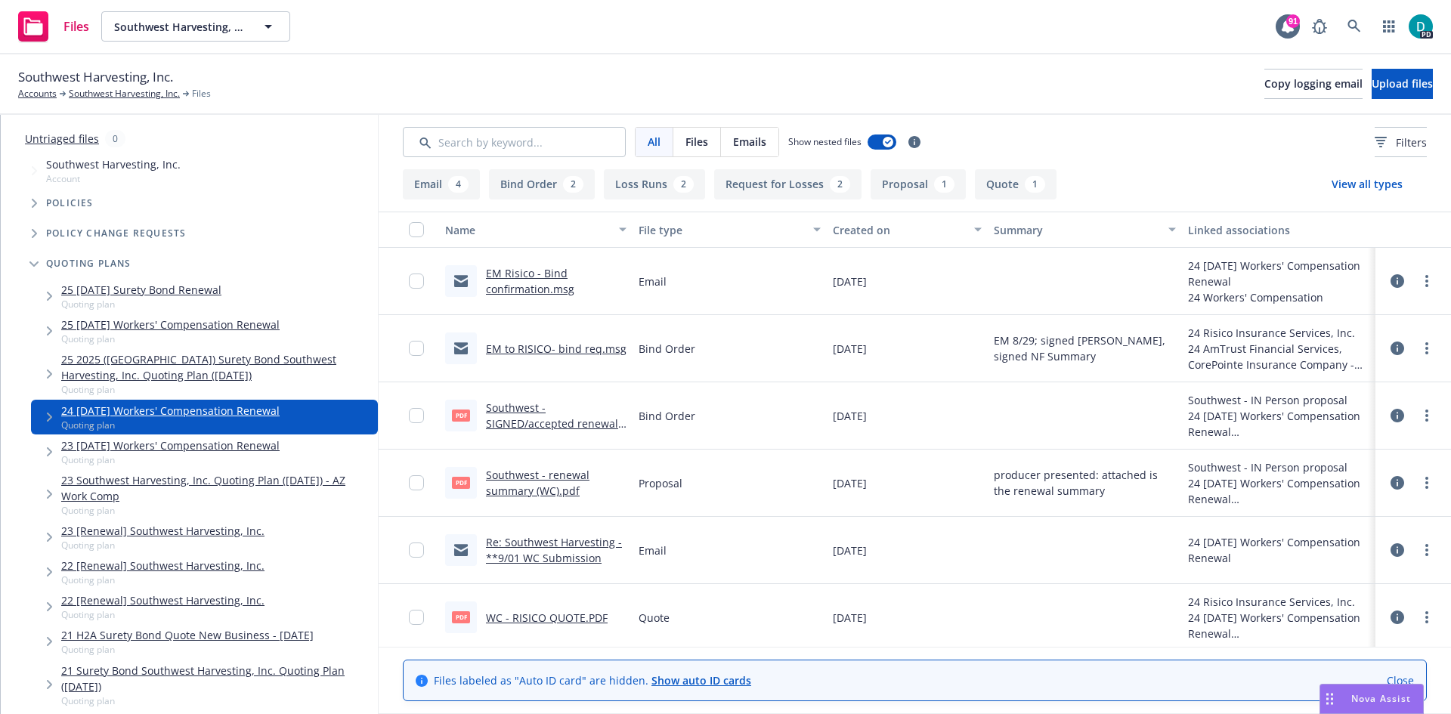  Describe the element at coordinates (1400, 142) in the screenshot. I see `button: Filters` at that location.